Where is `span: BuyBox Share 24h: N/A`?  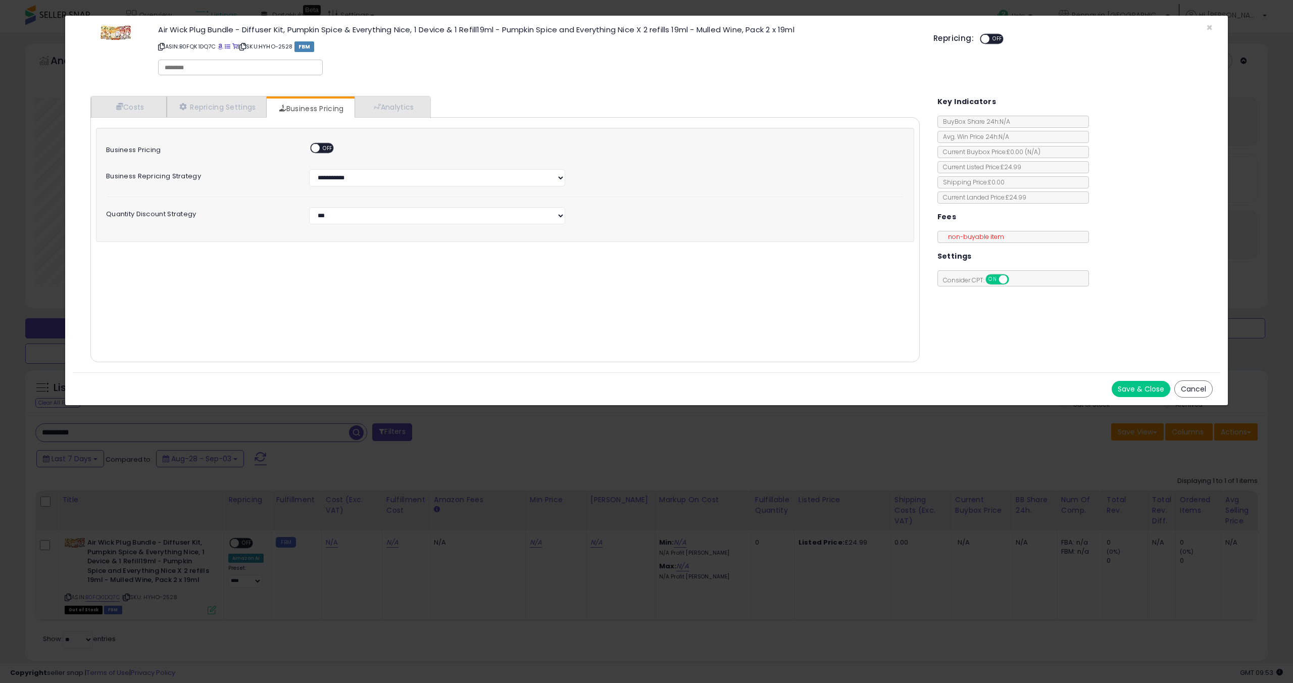
span: BuyBox Share 24h: N/A is located at coordinates (974, 121).